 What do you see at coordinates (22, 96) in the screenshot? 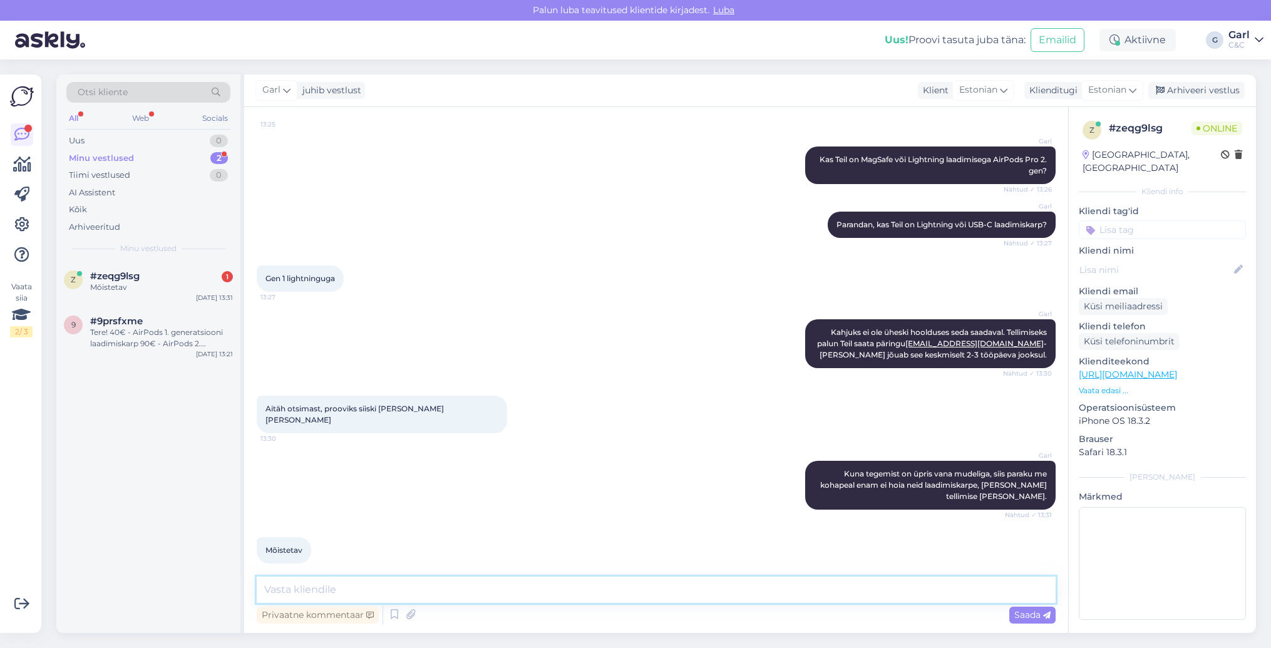
I see `img: Askly Logo` at bounding box center [22, 96].